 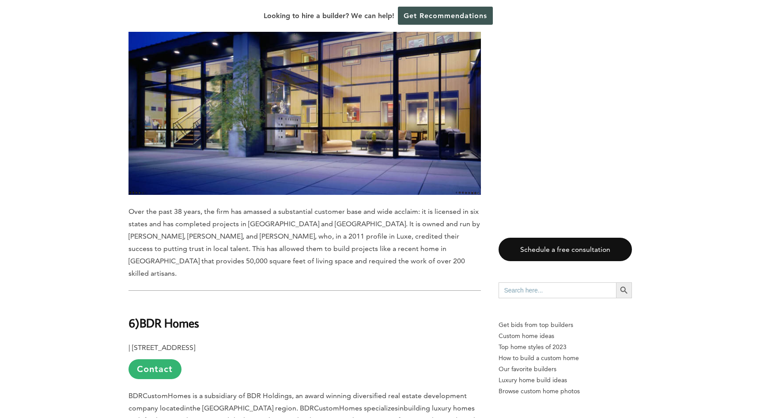 What do you see at coordinates (565, 336) in the screenshot?
I see `p: Custom home ideas` at bounding box center [565, 336].